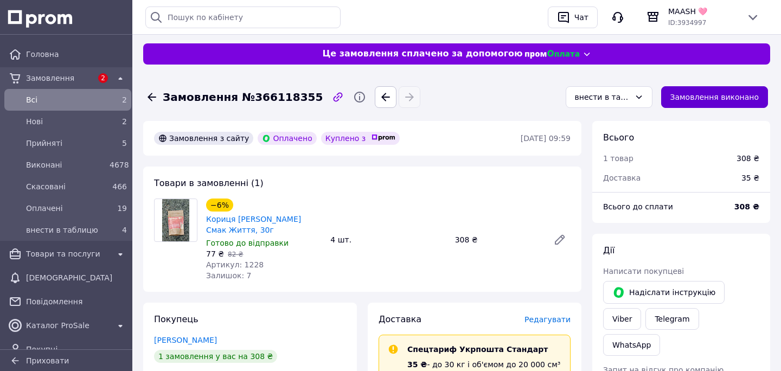  I want to click on span: Скасовані, so click(66, 187).